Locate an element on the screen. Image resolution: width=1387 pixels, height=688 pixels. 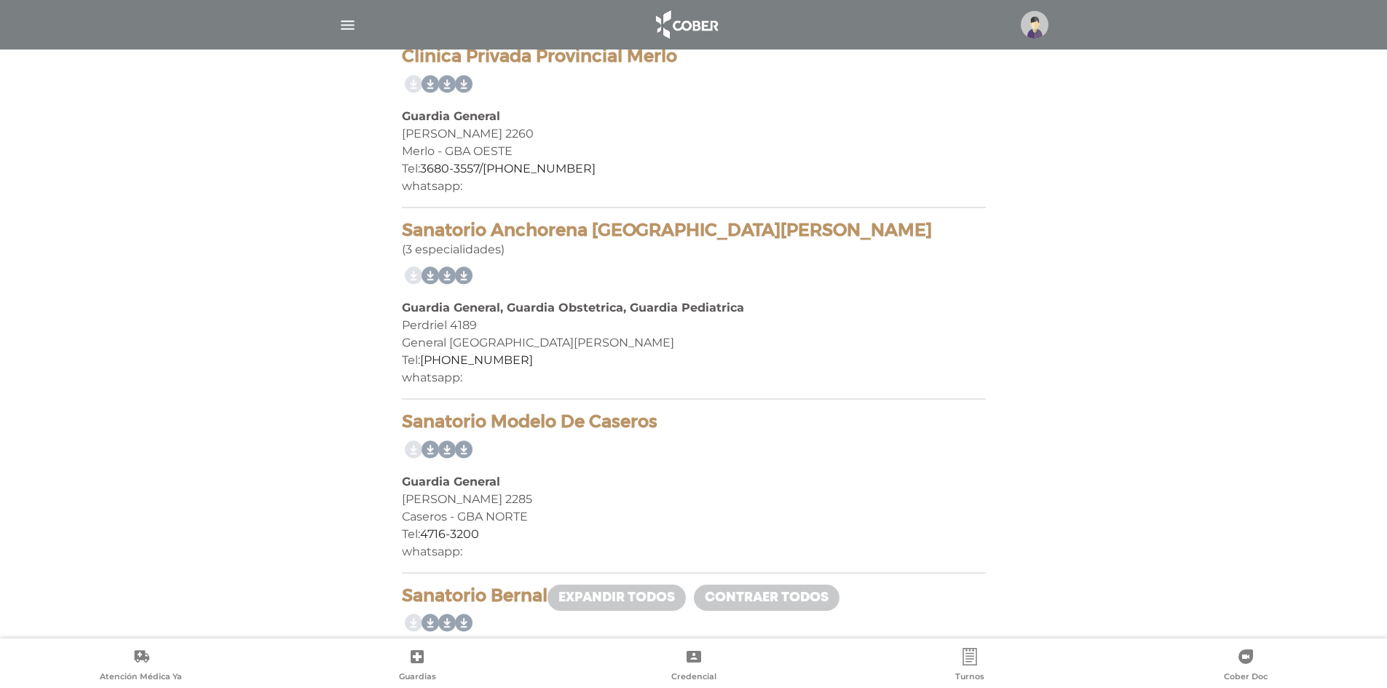
span: Cober Doc is located at coordinates (1246, 678).